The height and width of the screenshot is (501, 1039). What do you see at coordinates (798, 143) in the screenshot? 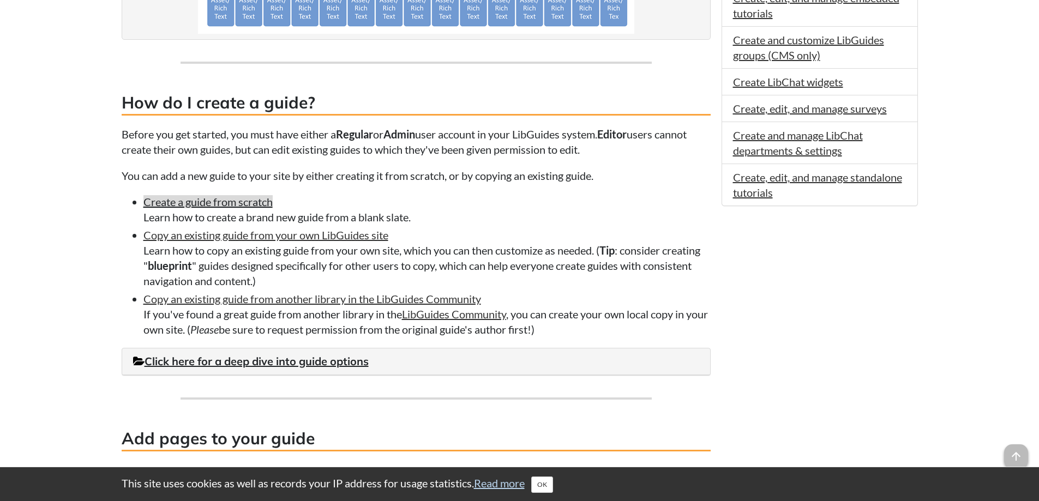
I see `a: Create and manage LibChat departments & settings` at bounding box center [798, 143].